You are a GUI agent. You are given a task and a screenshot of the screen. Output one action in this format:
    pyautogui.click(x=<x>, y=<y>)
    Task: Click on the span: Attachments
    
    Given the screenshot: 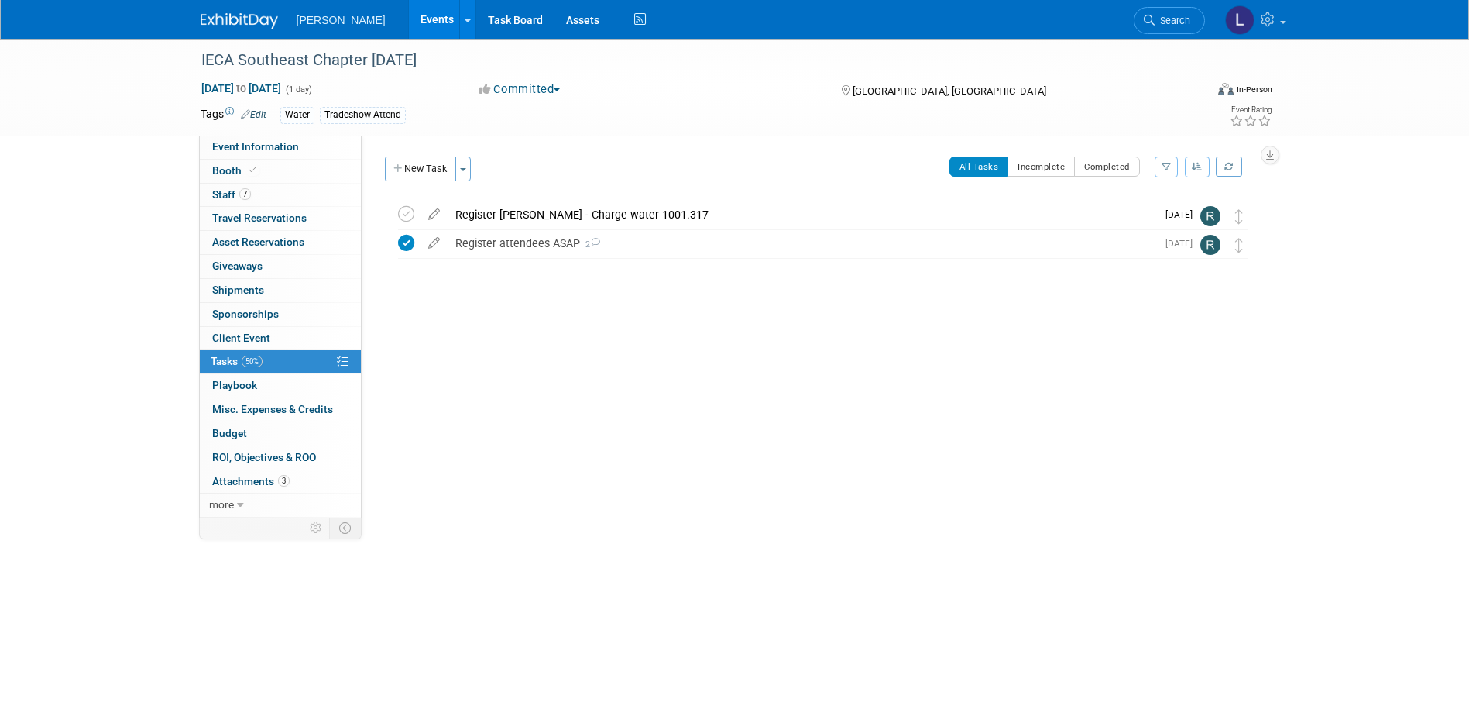 What is the action you would take?
    pyautogui.click(x=251, y=481)
    